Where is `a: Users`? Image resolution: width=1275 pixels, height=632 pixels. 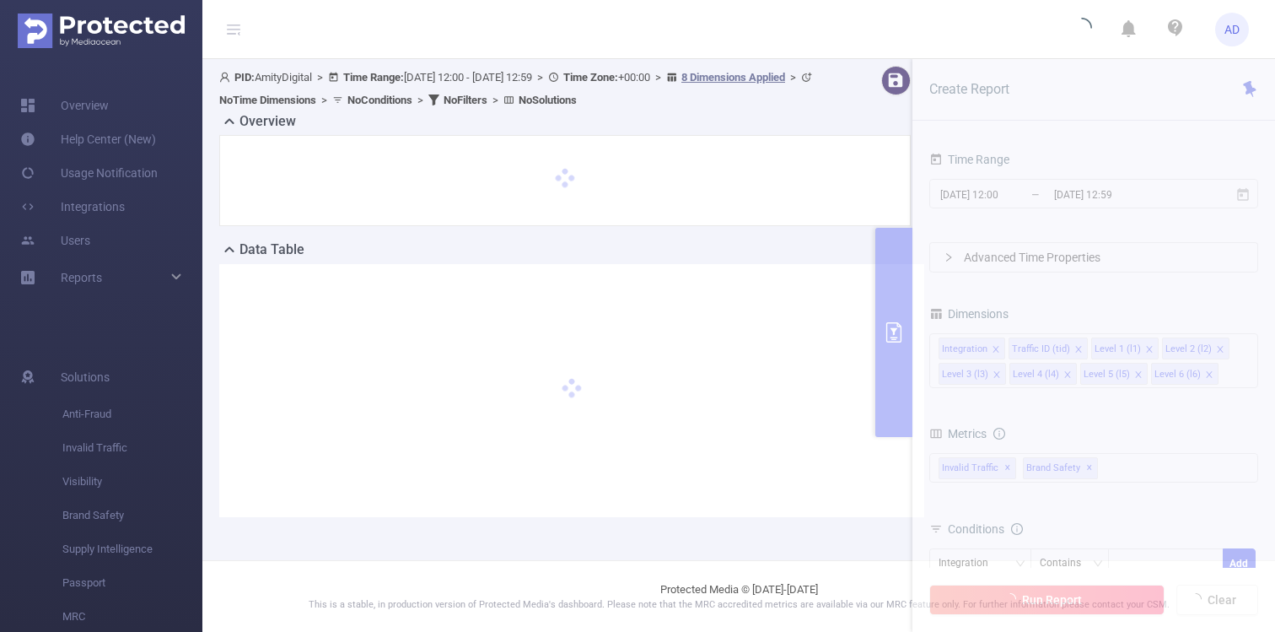 a: Users is located at coordinates (55, 240).